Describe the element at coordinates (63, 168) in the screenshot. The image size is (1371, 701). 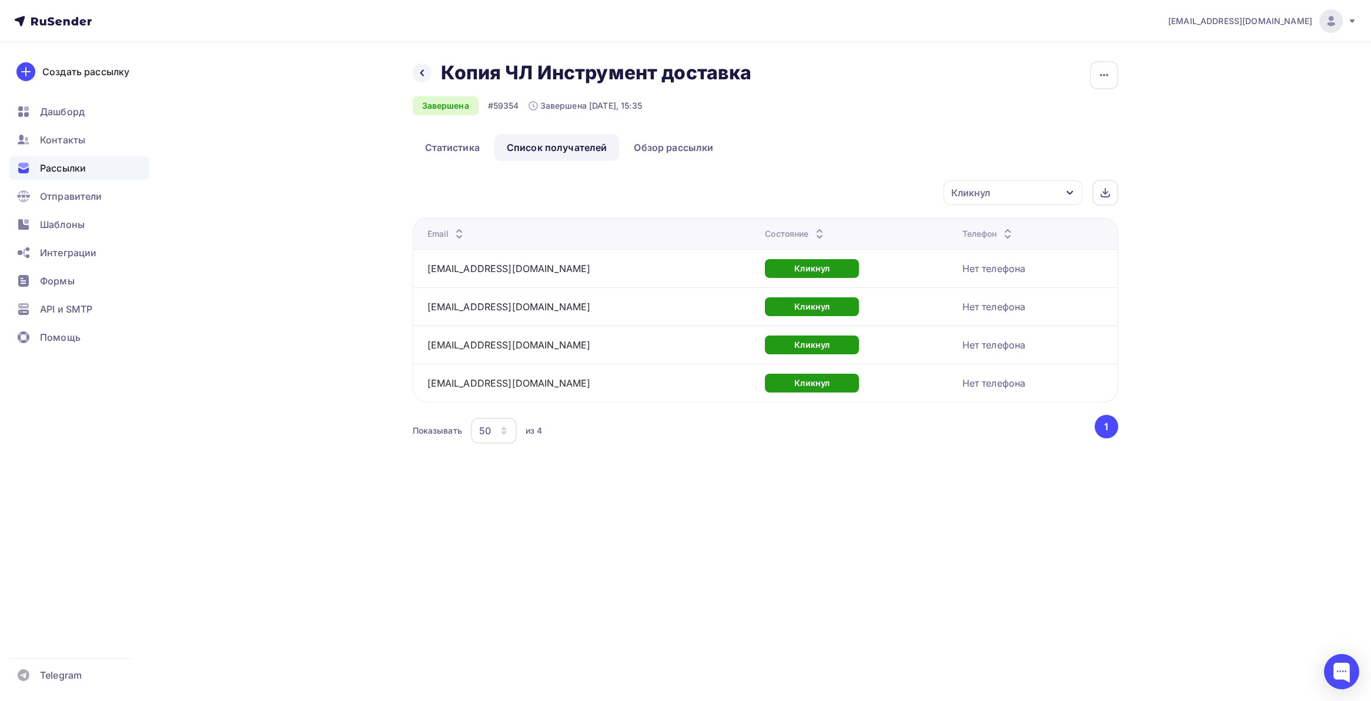
I see `span: Рассылки` at that location.